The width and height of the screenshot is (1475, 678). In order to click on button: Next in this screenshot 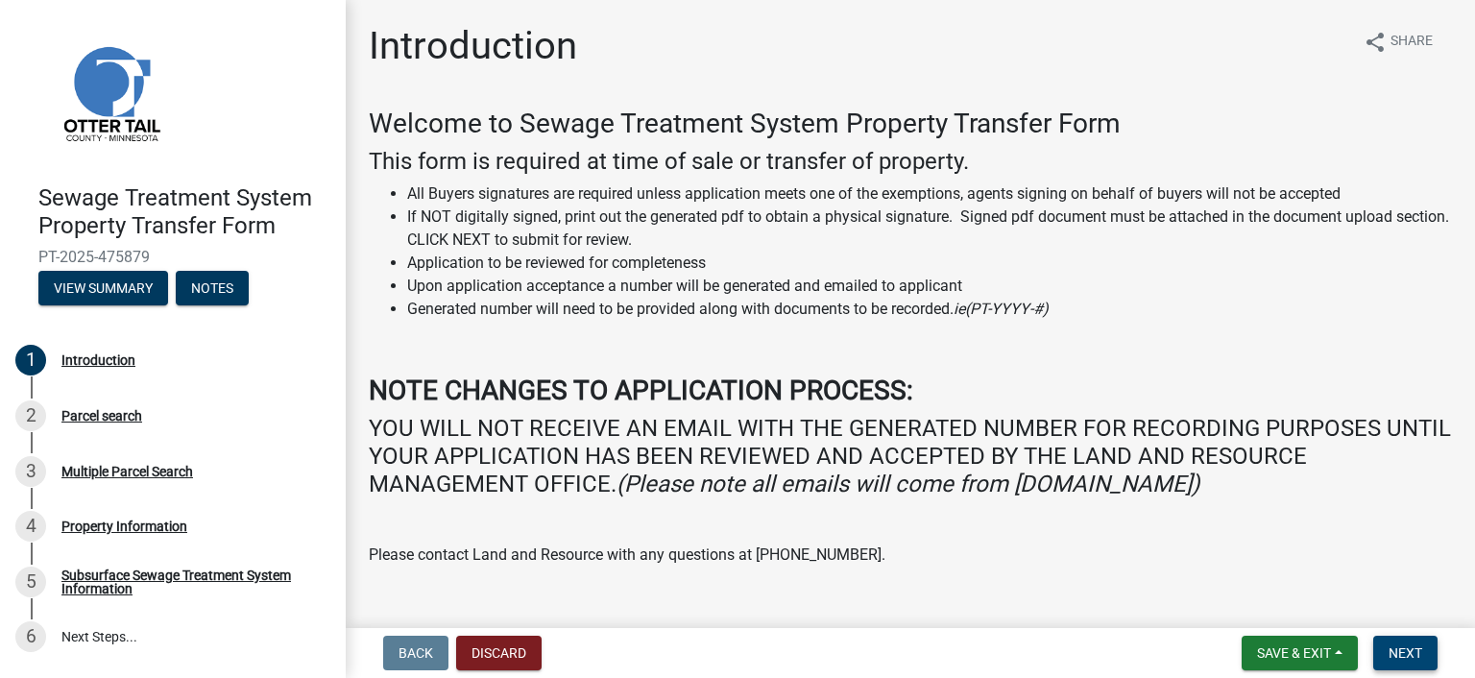, I will do `click(1405, 653)`.